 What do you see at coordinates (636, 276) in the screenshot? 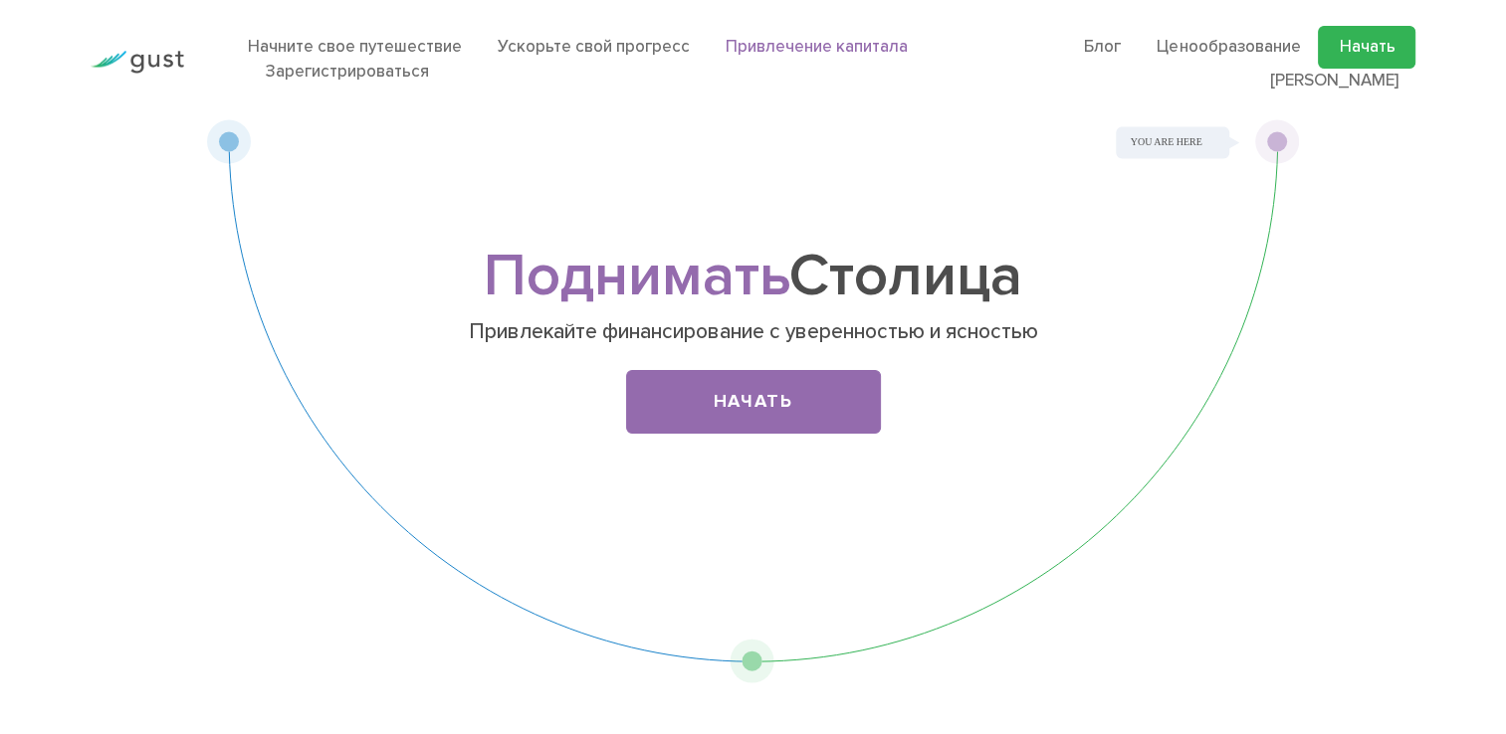
I see `span: Поднимать` at bounding box center [636, 276].